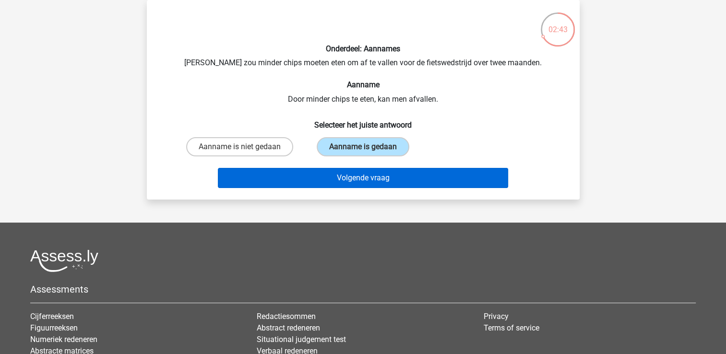 This screenshot has width=726, height=354. What do you see at coordinates (240, 147) in the screenshot?
I see `label: Aanname is niet gedaan` at bounding box center [240, 147].